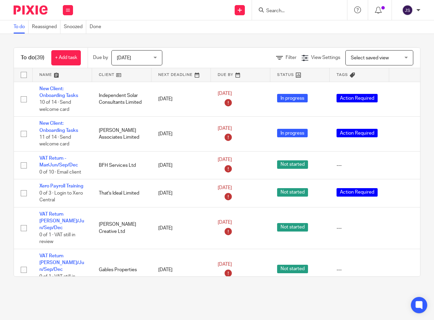 Image resolution: width=434 pixels, height=320 pixels. Describe the element at coordinates (33, 58) in the screenshot. I see `h1: To do` at that location.